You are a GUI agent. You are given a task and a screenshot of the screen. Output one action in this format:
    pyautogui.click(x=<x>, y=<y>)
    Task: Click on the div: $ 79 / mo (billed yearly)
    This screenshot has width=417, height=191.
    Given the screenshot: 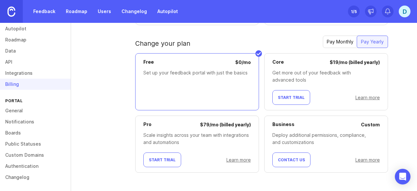 What is the action you would take?
    pyautogui.click(x=225, y=124)
    